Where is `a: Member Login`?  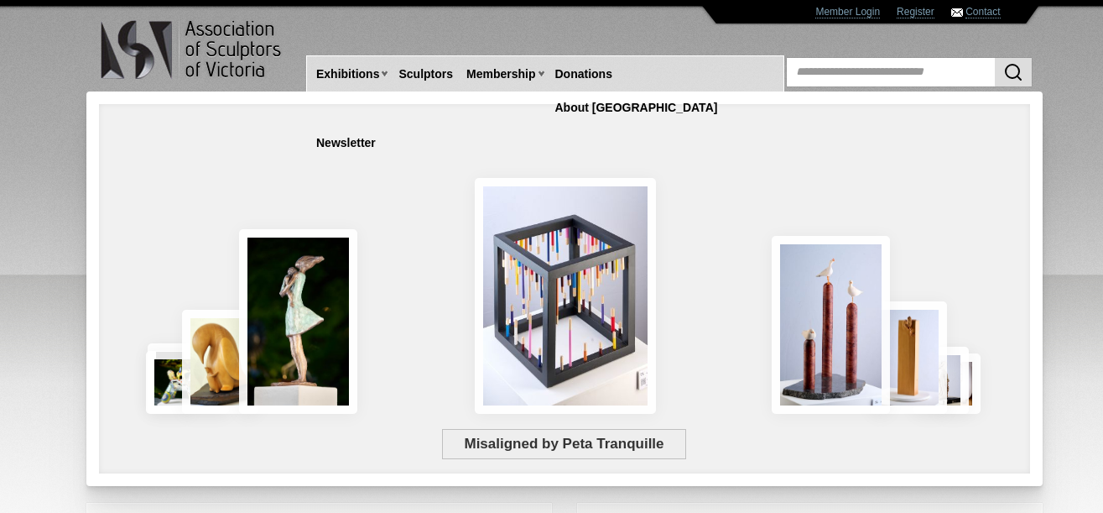
a: Member Login is located at coordinates (848, 12).